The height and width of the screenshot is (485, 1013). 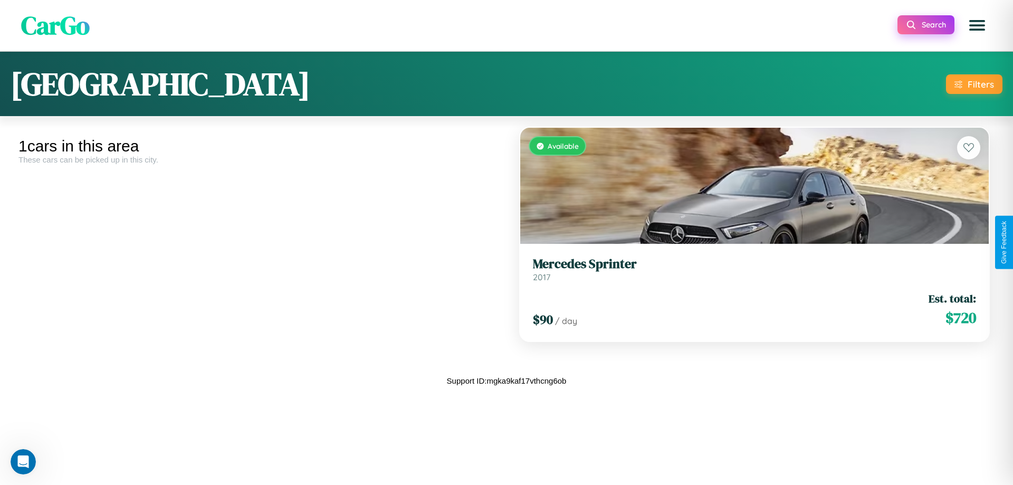 What do you see at coordinates (1004, 242) in the screenshot?
I see `div: Give Feedback` at bounding box center [1004, 242].